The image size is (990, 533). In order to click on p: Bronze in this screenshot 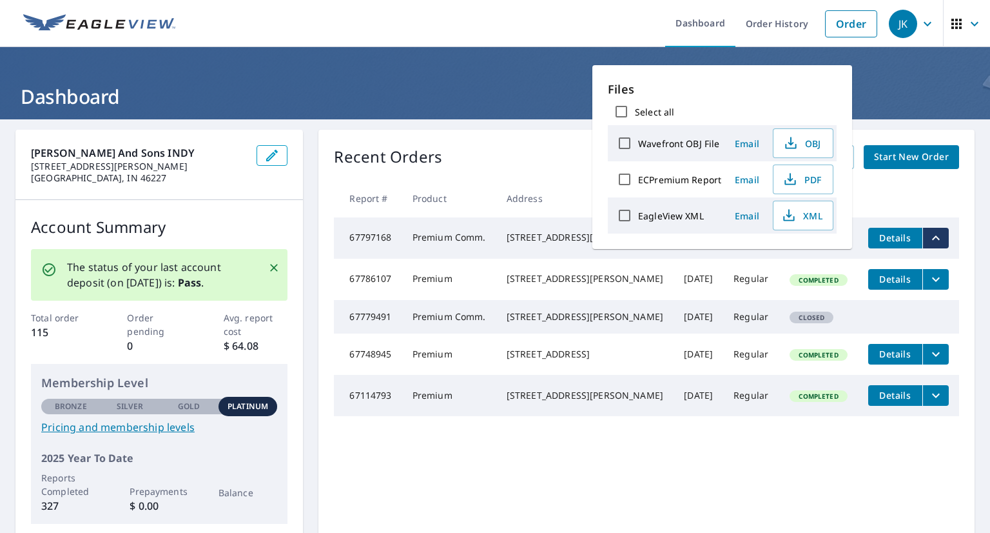, I will do `click(71, 406)`.